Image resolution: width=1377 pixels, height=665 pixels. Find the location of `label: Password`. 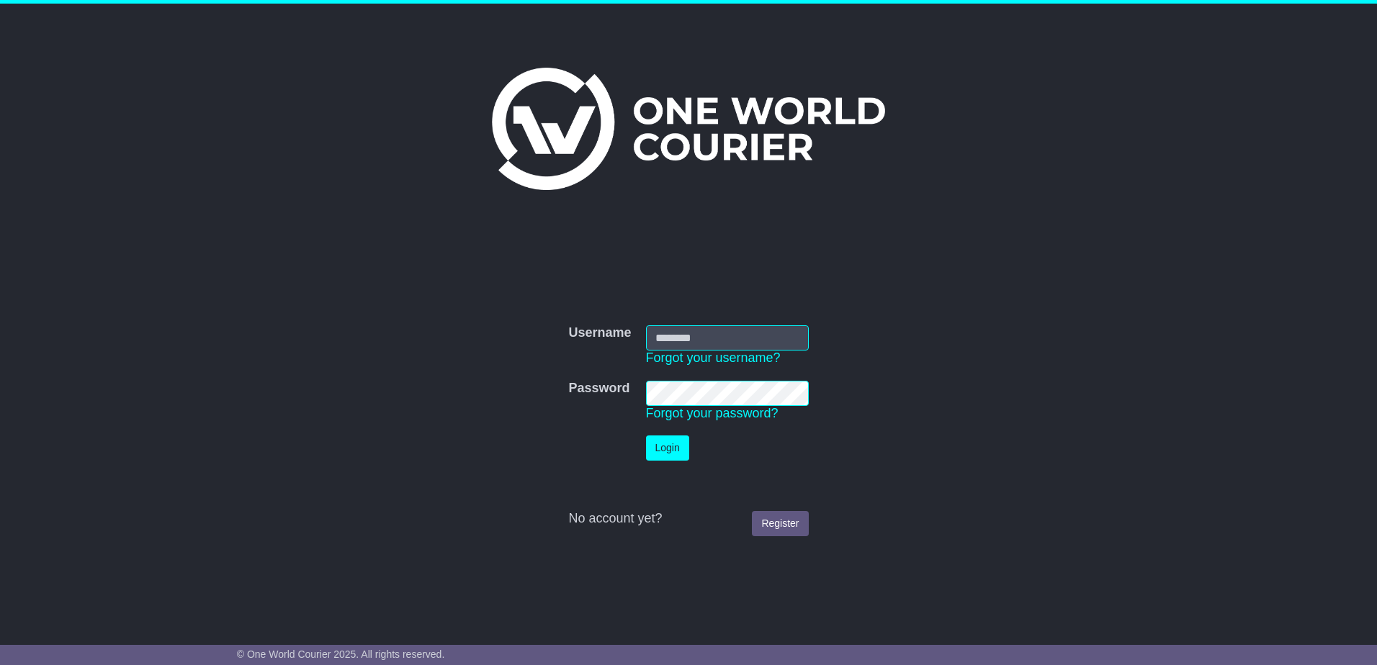

label: Password is located at coordinates (598, 389).